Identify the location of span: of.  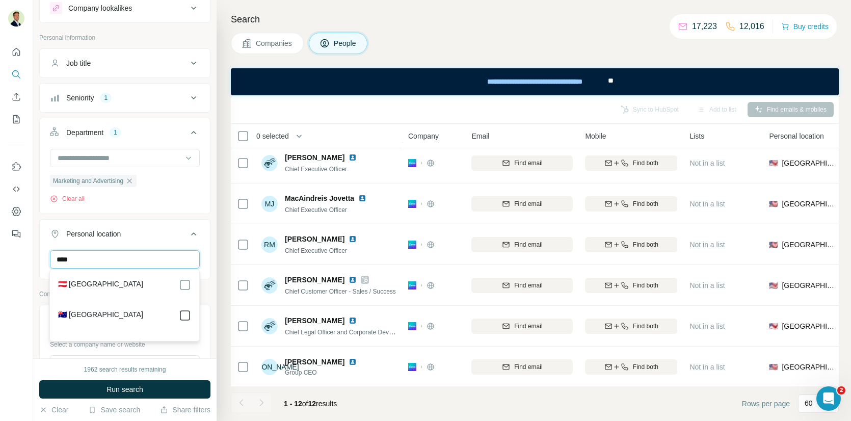
(305, 404).